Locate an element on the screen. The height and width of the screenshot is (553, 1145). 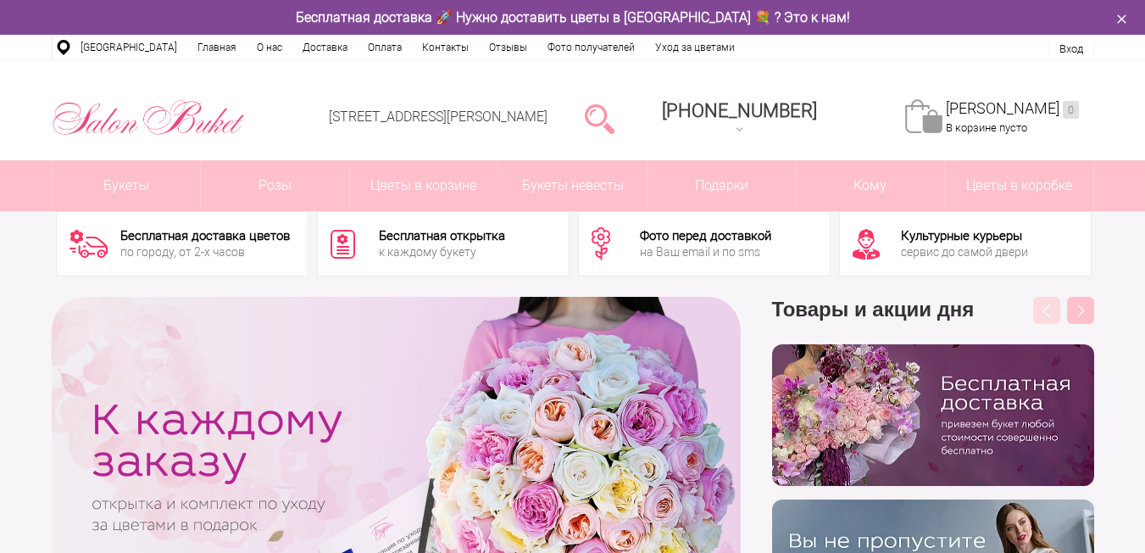
a: О нас is located at coordinates (270, 47).